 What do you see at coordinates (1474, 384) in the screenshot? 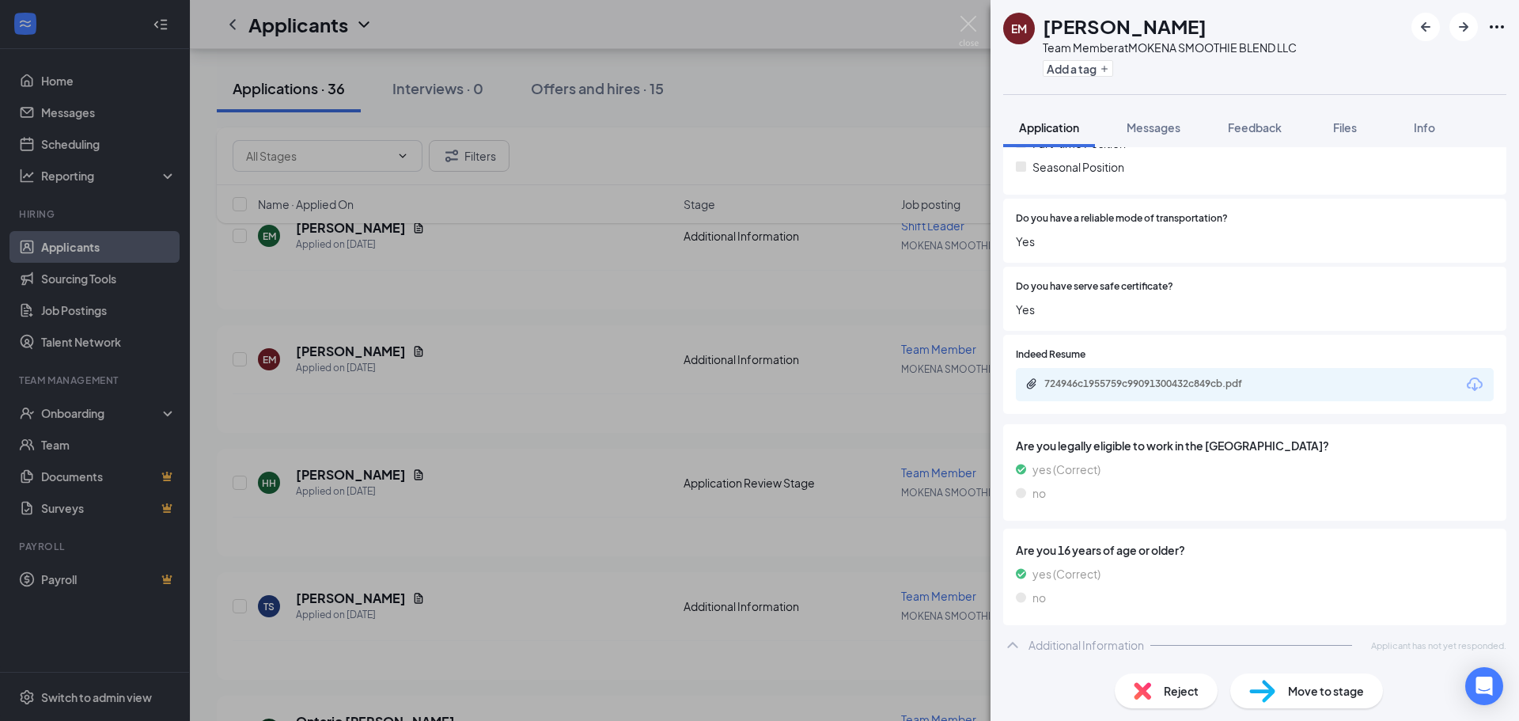
I see `a: Download` at bounding box center [1474, 384].